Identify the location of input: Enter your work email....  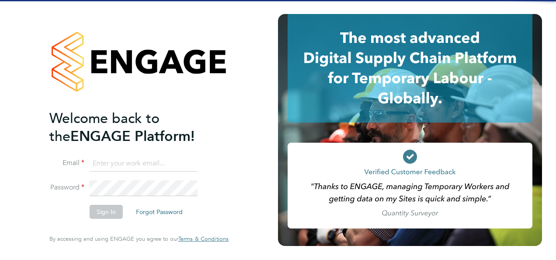
(143, 164).